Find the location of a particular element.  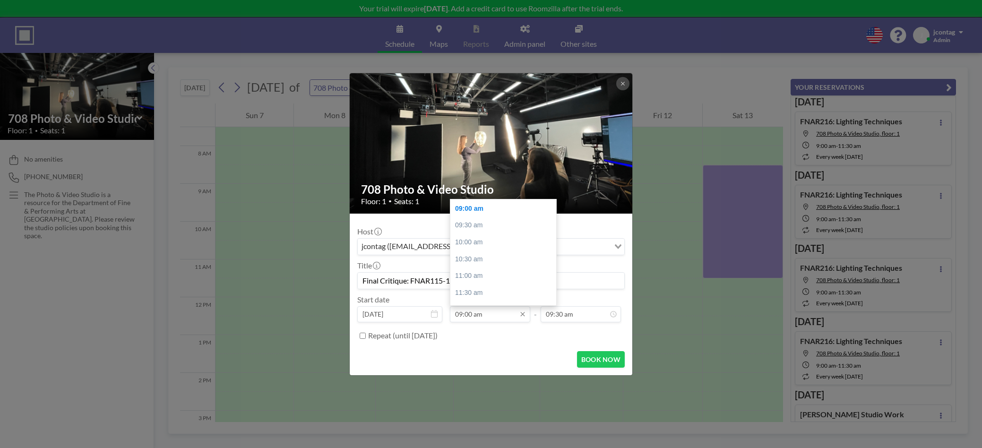

button: BOOK NOW is located at coordinates (601, 359).